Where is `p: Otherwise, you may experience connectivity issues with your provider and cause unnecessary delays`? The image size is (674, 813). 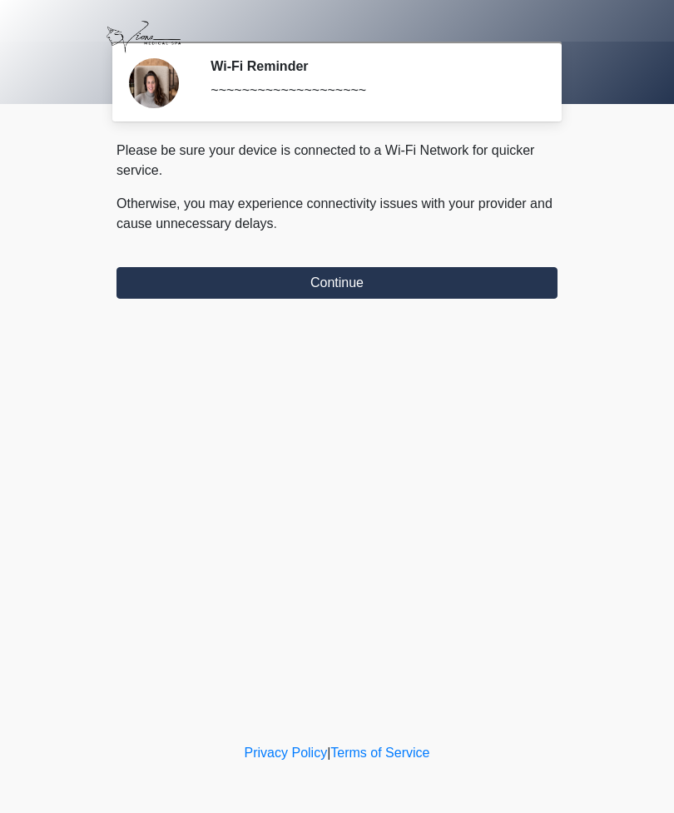
p: Otherwise, you may experience connectivity issues with your provider and cause unnecessary delays is located at coordinates (337, 214).